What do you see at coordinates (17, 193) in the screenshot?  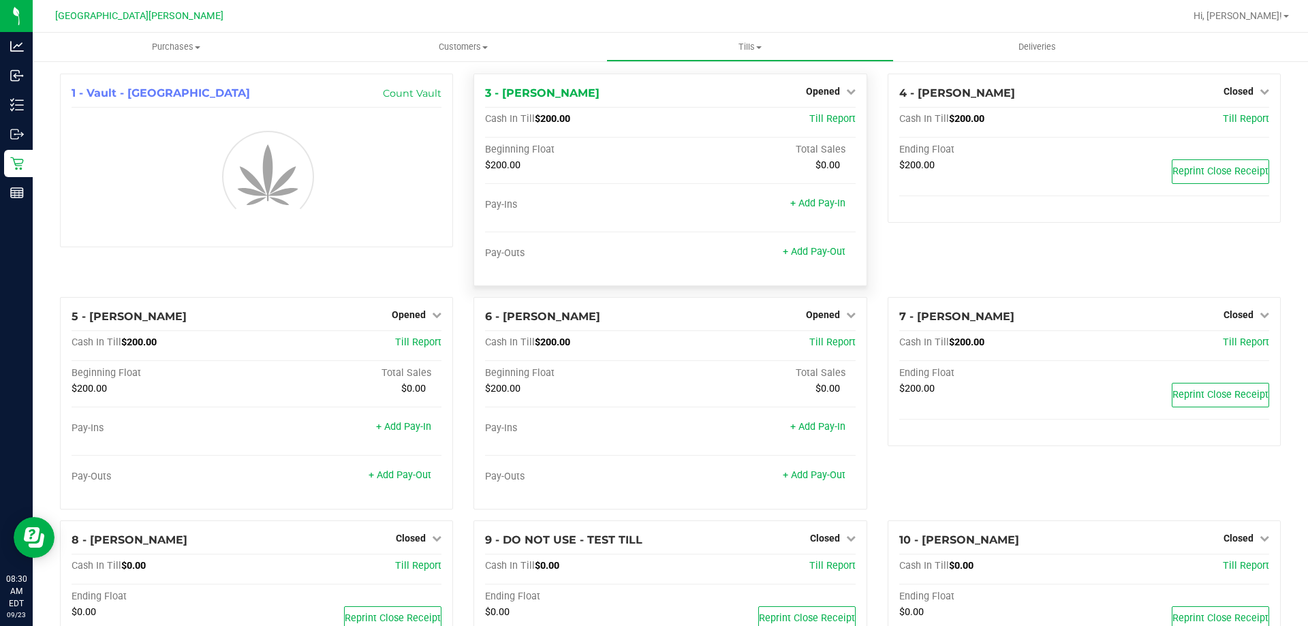 I see `inline-svg: Reports` at bounding box center [17, 193].